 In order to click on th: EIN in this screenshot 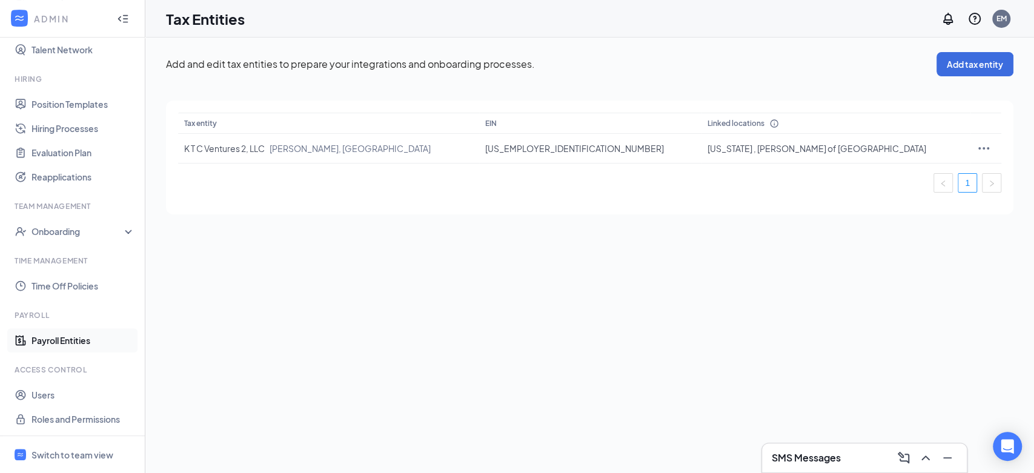, I will do `click(590, 123)`.